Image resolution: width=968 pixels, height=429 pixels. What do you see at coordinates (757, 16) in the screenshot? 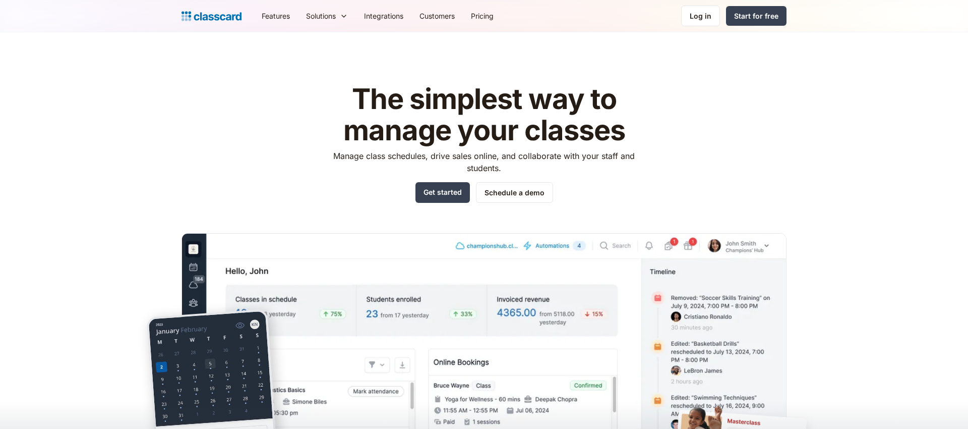
I see `div: Start for free` at bounding box center [757, 16].